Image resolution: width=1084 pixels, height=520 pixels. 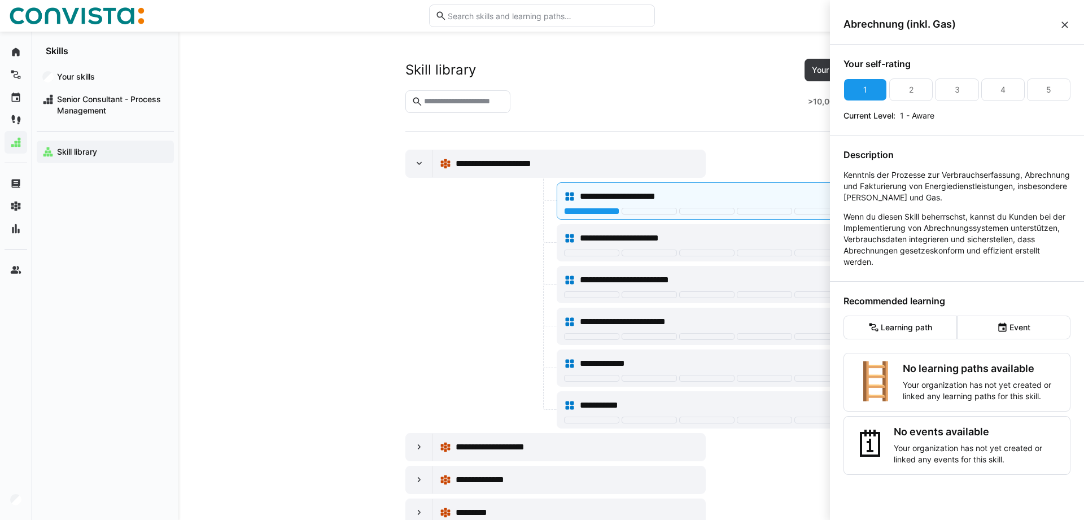 I want to click on span: Senior Consultant - Process Management, so click(x=112, y=105).